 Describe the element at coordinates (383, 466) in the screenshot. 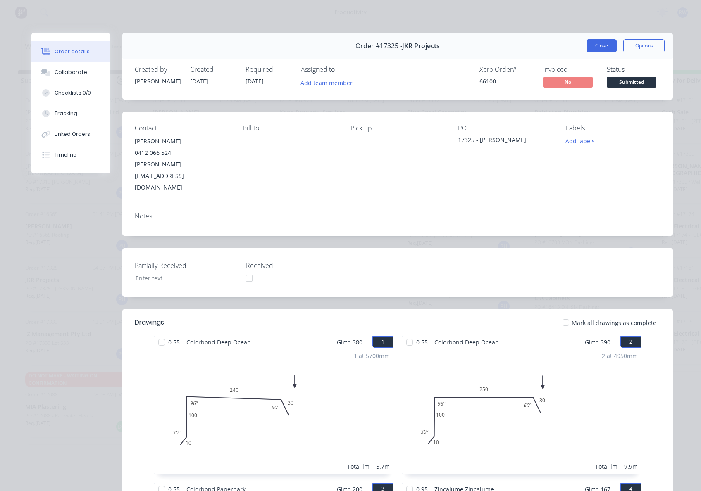

I see `div: 5.7m` at that location.